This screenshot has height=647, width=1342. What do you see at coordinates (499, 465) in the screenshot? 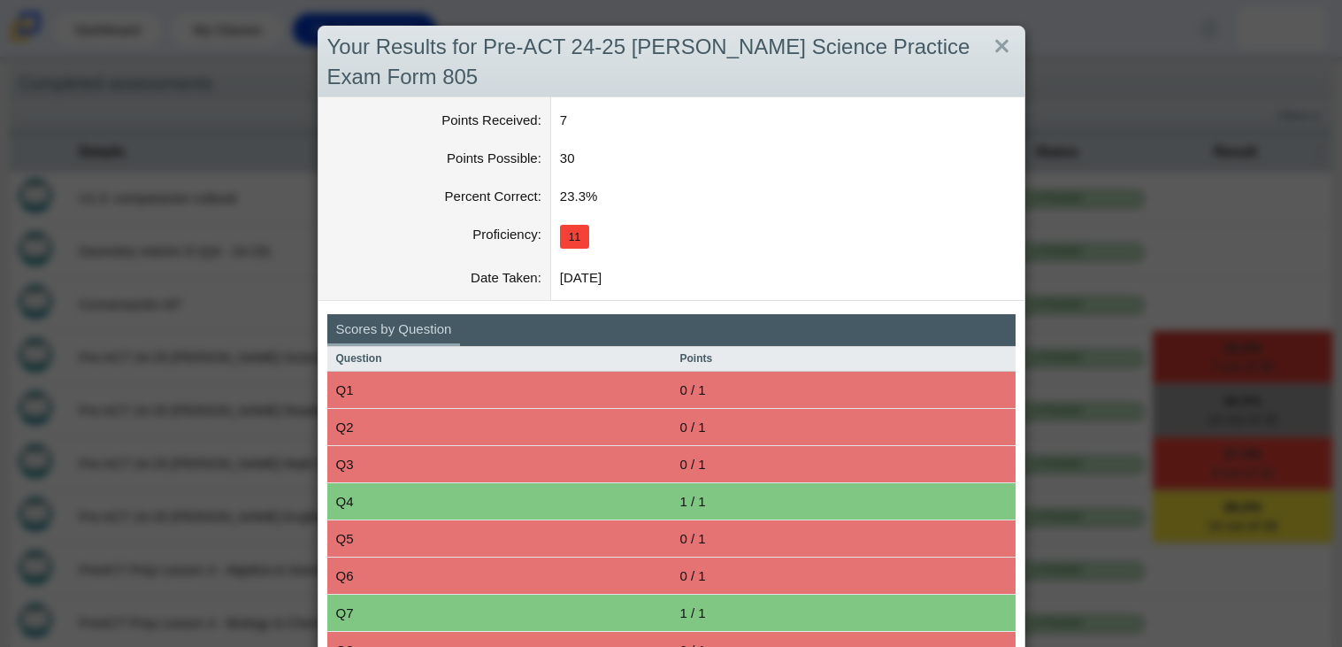
I see `td: Q3` at bounding box center [499, 465].